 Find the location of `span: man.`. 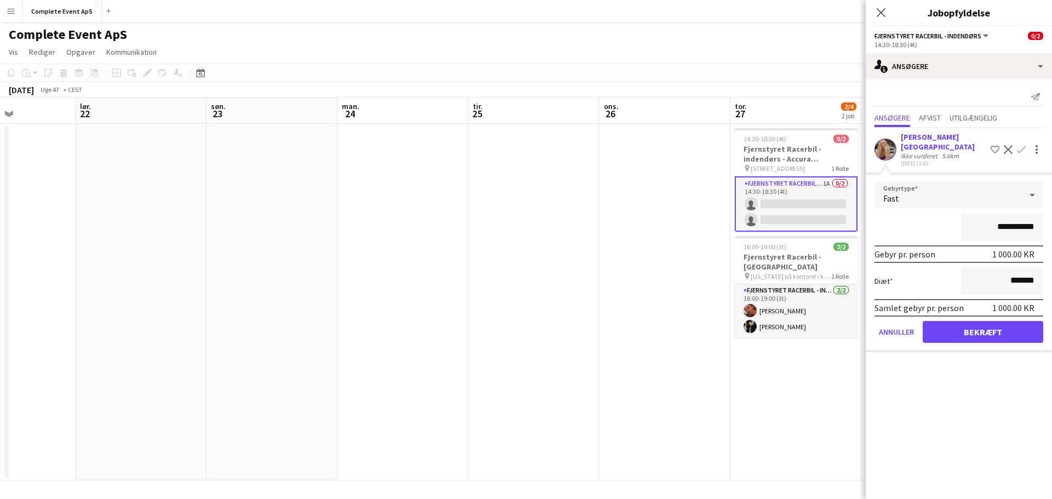

span: man. is located at coordinates (351, 106).